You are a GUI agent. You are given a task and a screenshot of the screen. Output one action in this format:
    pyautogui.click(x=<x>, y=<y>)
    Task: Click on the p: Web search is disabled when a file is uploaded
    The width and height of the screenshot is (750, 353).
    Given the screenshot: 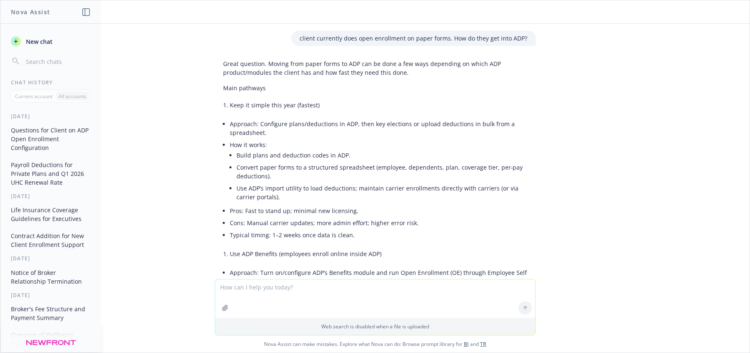 What is the action you would take?
    pyautogui.click(x=375, y=326)
    